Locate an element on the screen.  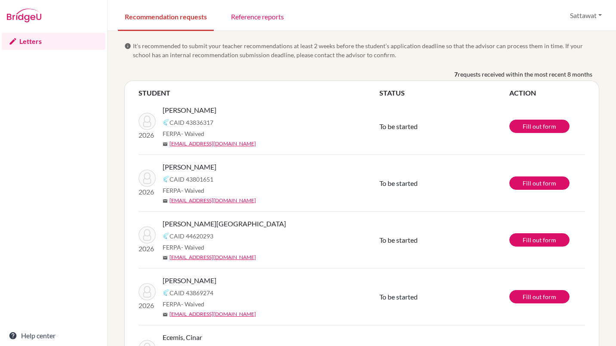
a: Letters is located at coordinates (53, 41).